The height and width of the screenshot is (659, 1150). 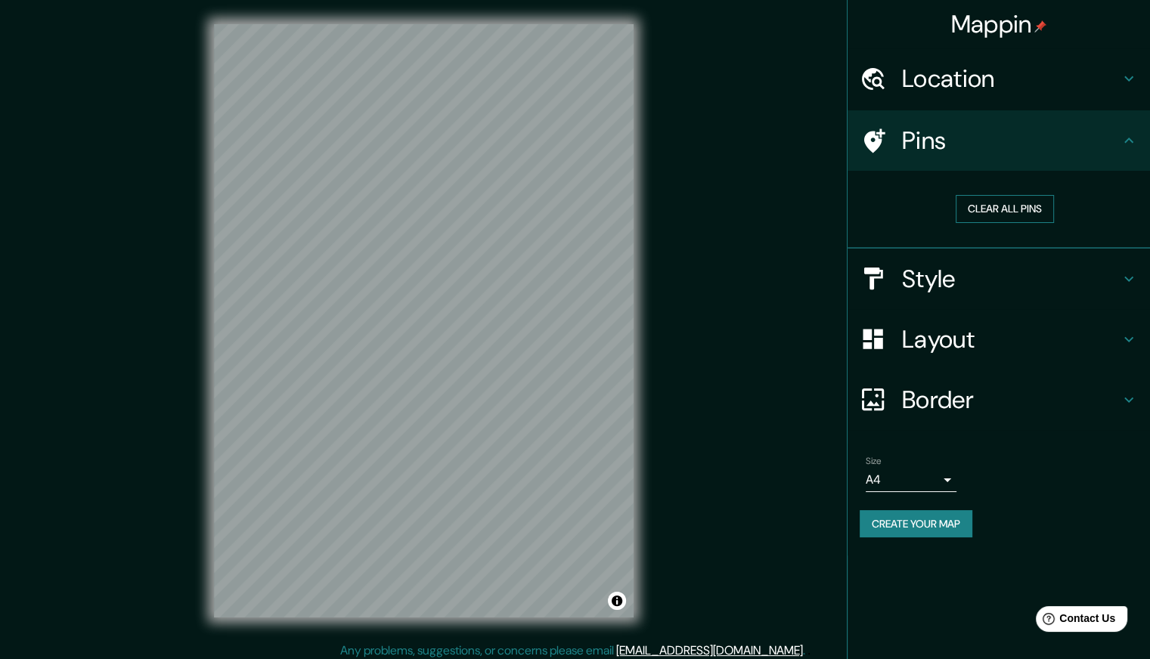 What do you see at coordinates (999, 141) in the screenshot?
I see `div: Pins` at bounding box center [999, 141].